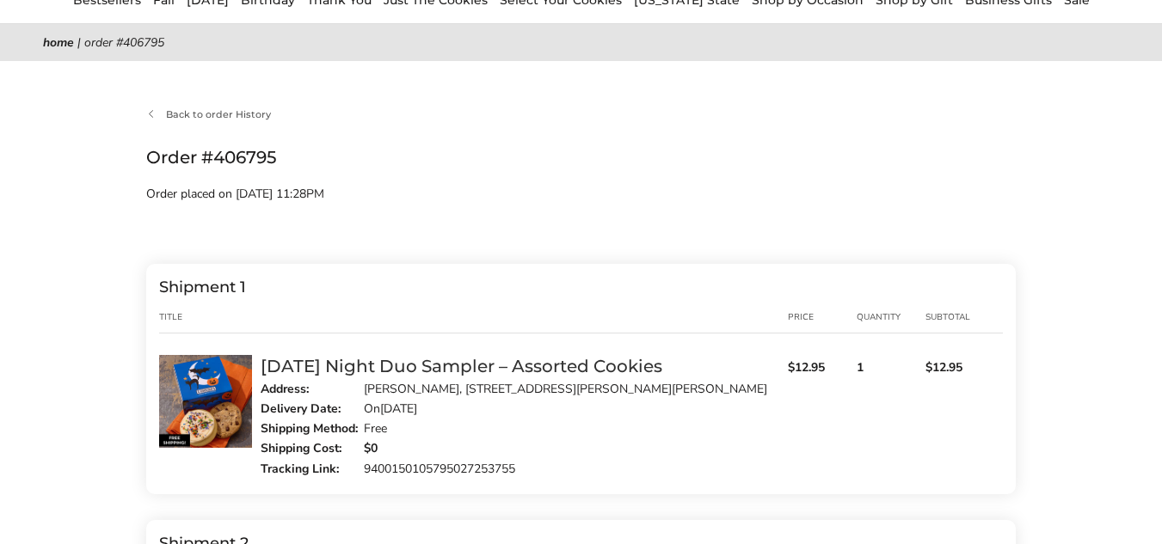  What do you see at coordinates (312, 409) in the screenshot?
I see `div: Delivery Date:` at bounding box center [312, 409].